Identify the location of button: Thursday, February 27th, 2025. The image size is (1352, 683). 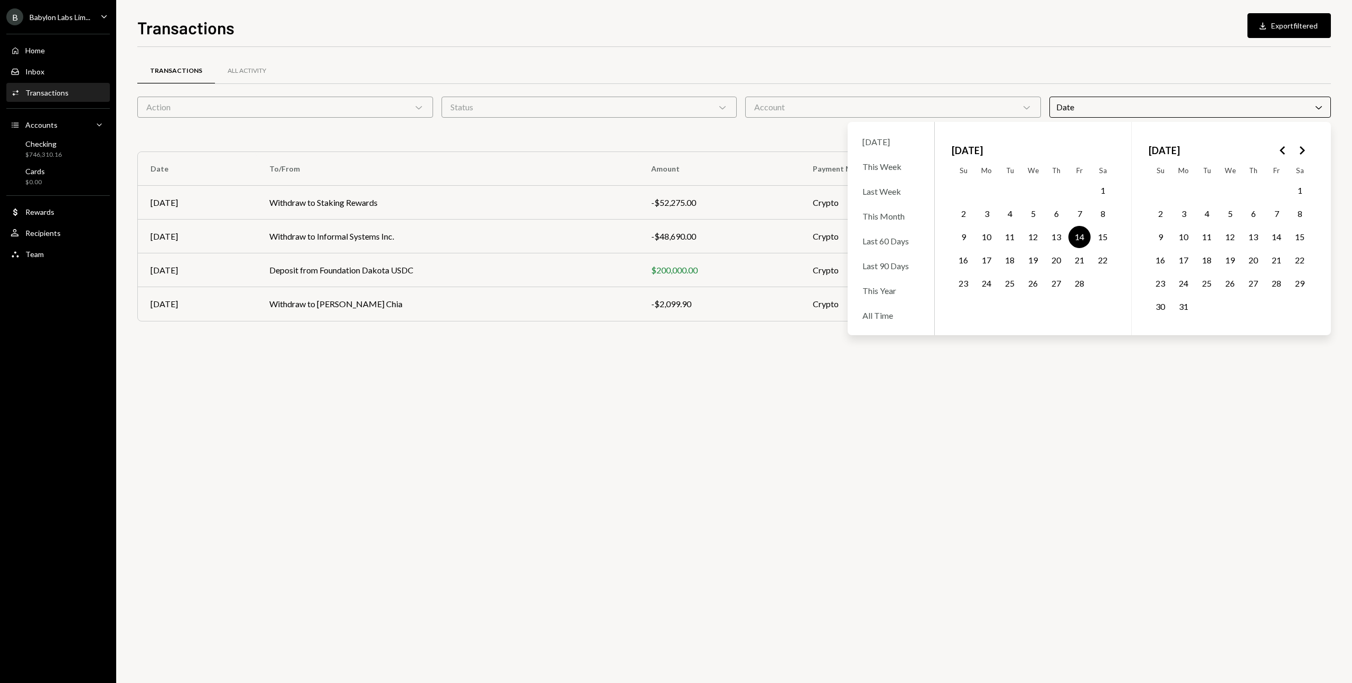
(1056, 284).